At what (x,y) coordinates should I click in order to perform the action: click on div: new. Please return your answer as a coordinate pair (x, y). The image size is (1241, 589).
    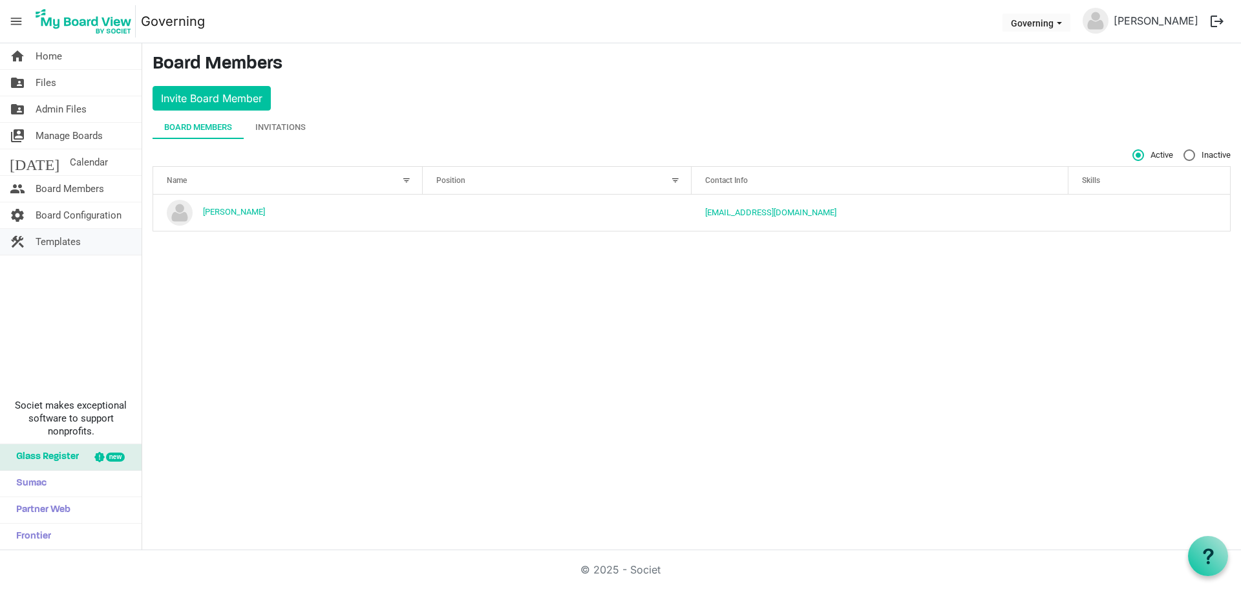
    Looking at the image, I should click on (115, 457).